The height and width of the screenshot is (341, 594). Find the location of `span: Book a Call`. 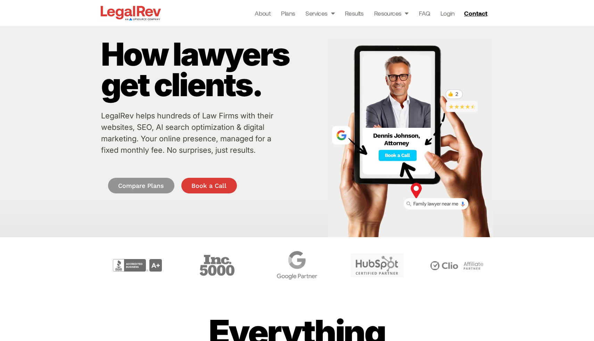

span: Book a Call is located at coordinates (209, 186).